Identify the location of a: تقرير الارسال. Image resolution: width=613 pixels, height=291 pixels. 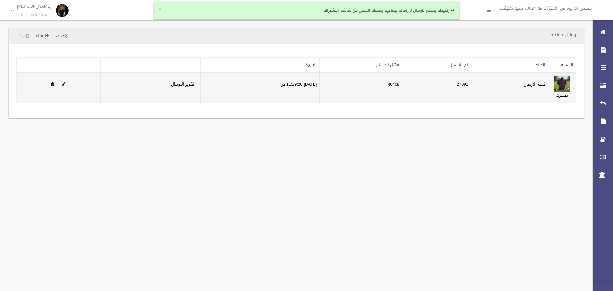
(183, 84).